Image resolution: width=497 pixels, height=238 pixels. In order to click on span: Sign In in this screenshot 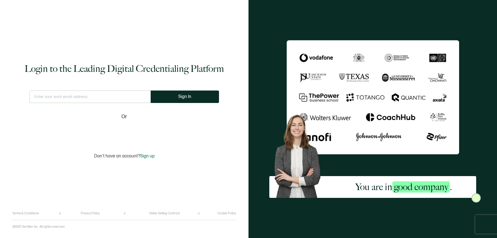, I will do `click(185, 96)`.